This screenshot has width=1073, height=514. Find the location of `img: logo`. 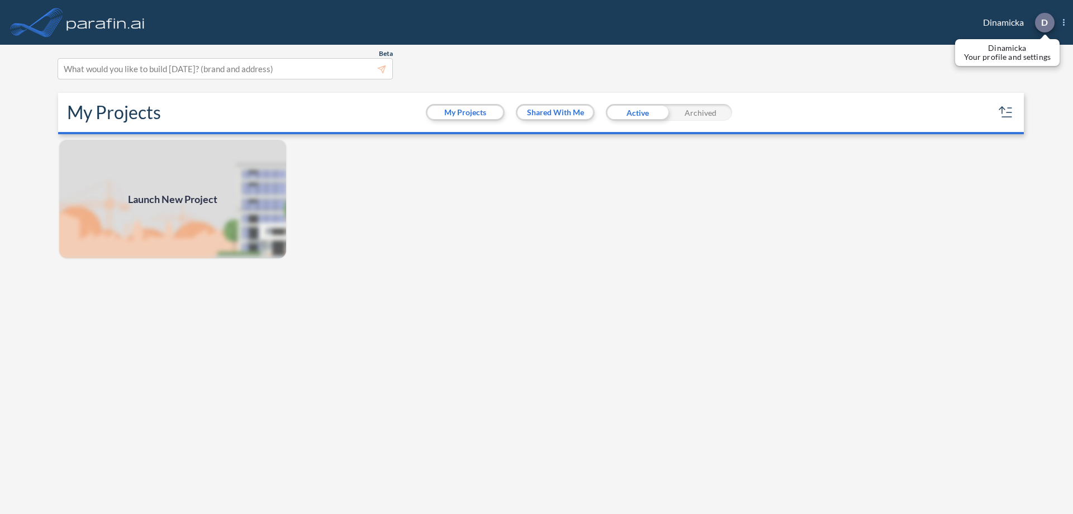

img: logo is located at coordinates (106, 22).